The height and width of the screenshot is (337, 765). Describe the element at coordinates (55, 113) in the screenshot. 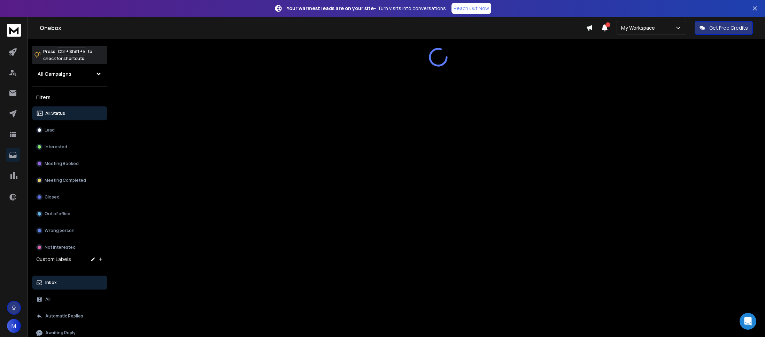

I see `p: All Status` at that location.